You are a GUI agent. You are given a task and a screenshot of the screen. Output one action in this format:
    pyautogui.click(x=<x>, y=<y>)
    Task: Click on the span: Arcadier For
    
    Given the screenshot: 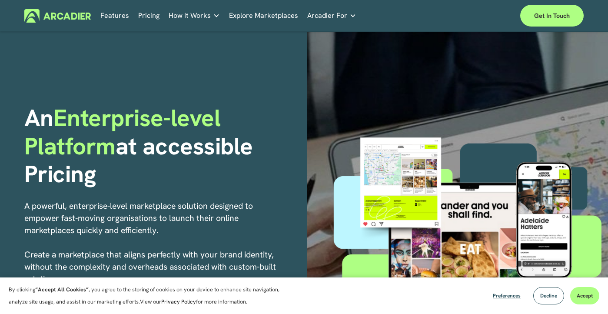 What is the action you would take?
    pyautogui.click(x=327, y=16)
    